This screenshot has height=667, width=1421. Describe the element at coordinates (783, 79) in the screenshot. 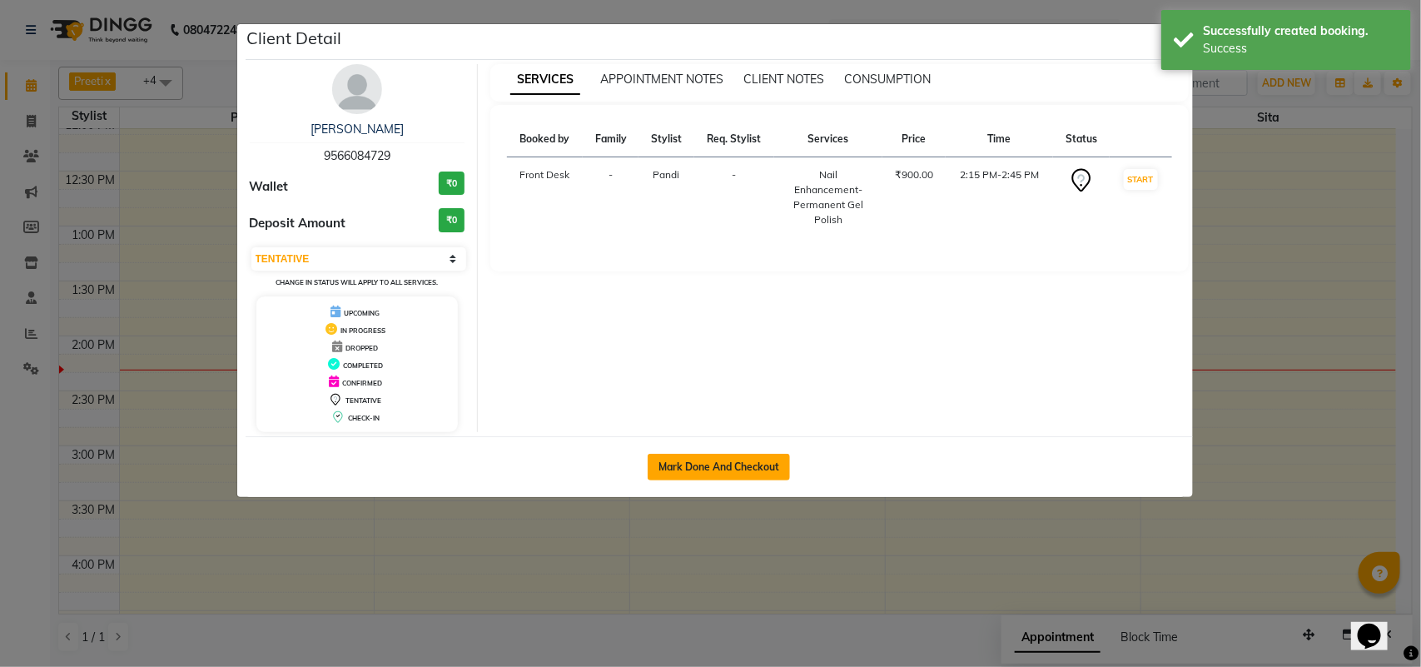

I see `span: CLIENT NOTES` at that location.